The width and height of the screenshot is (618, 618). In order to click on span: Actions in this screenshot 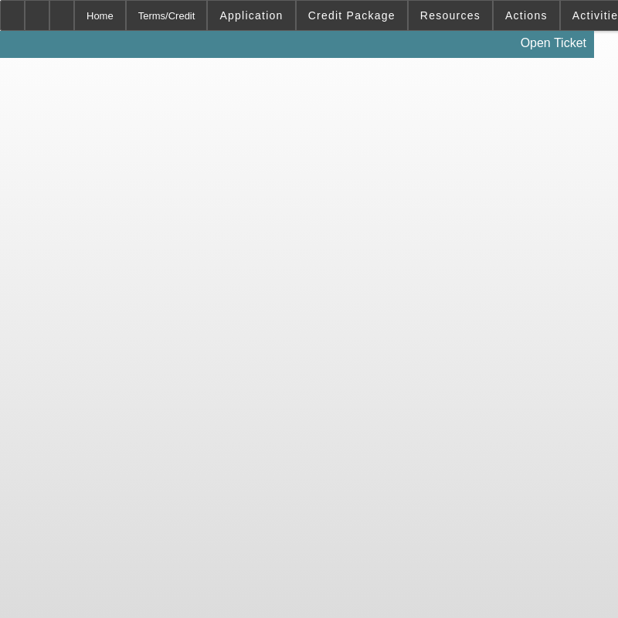, I will do `click(526, 15)`.